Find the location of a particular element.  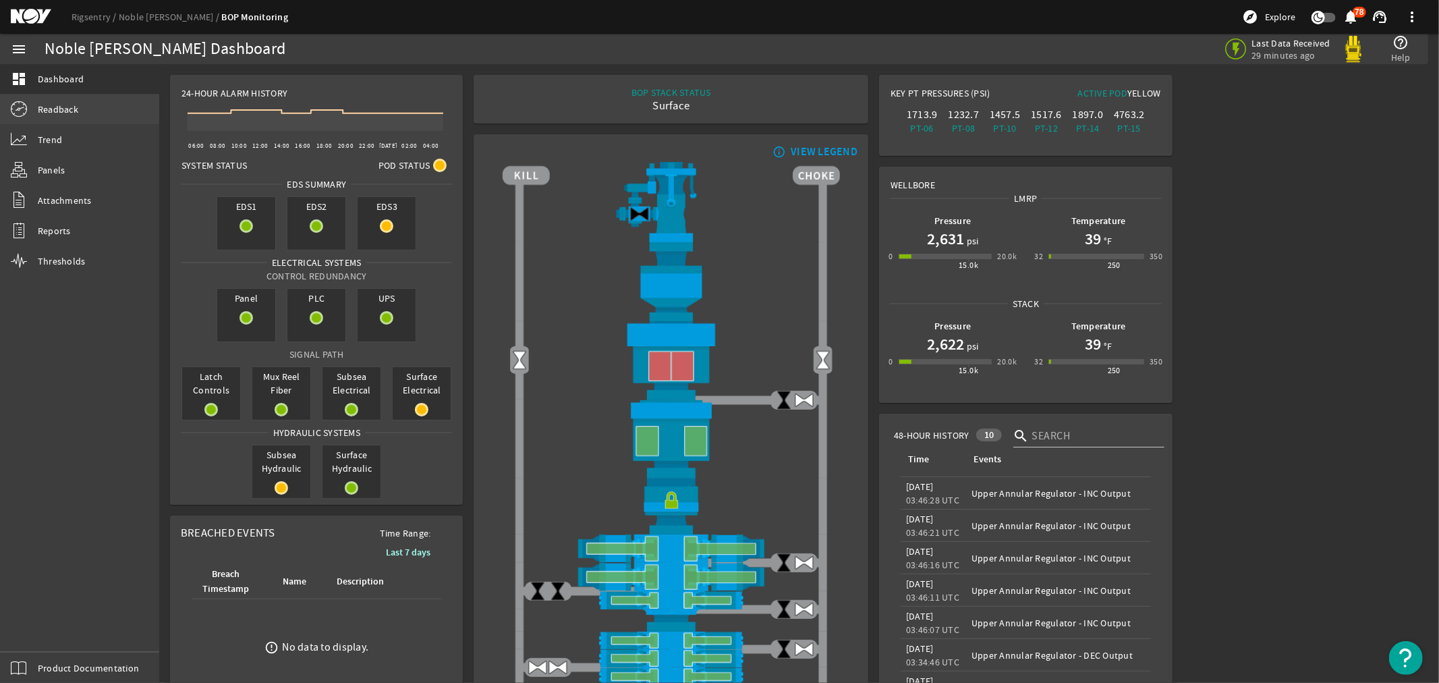

span: EDS1 is located at coordinates (246, 206).